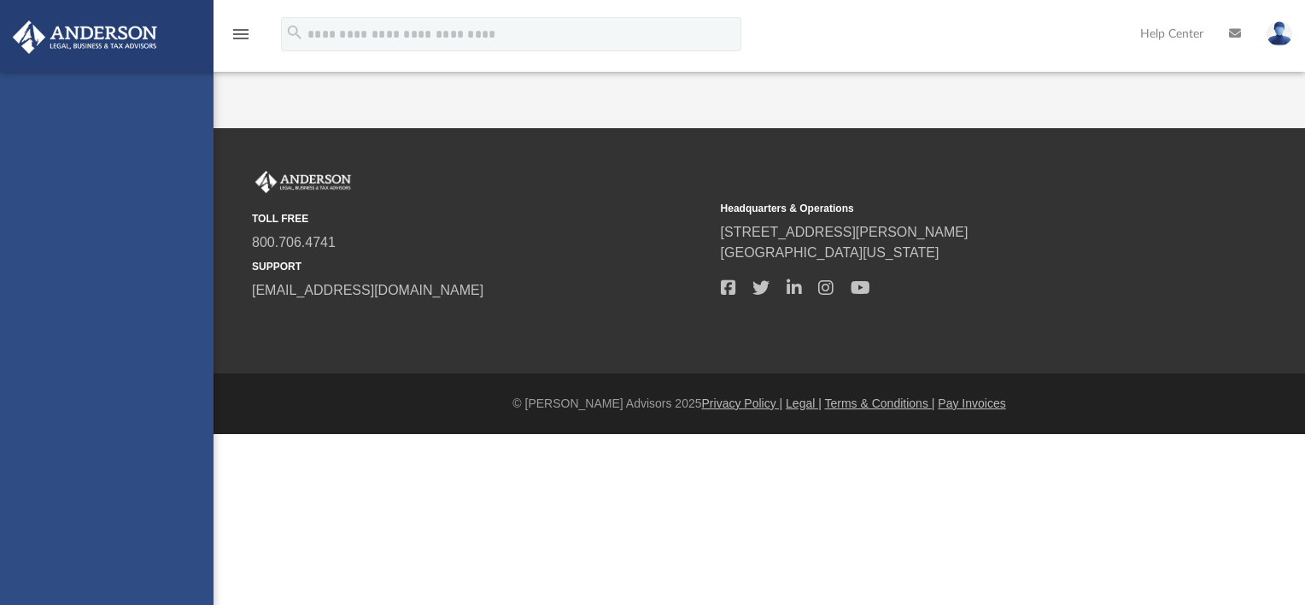 The image size is (1305, 605). Describe the element at coordinates (241, 38) in the screenshot. I see `a: menu` at that location.